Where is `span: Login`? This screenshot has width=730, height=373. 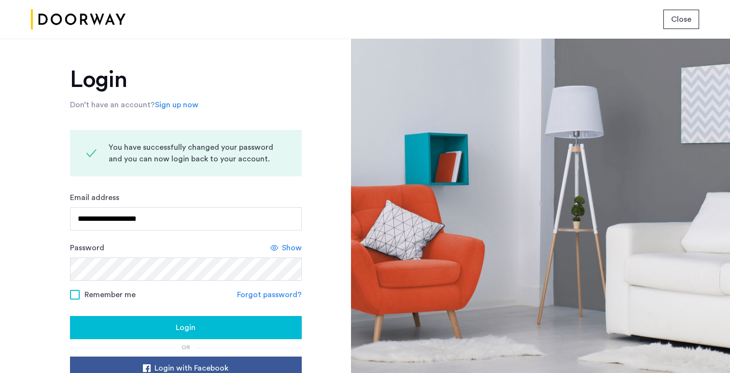 span: Login is located at coordinates (185, 327).